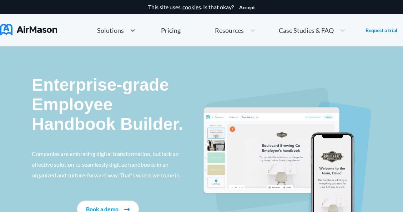 The width and height of the screenshot is (403, 212). Describe the element at coordinates (110, 30) in the screenshot. I see `span: Solutions` at that location.